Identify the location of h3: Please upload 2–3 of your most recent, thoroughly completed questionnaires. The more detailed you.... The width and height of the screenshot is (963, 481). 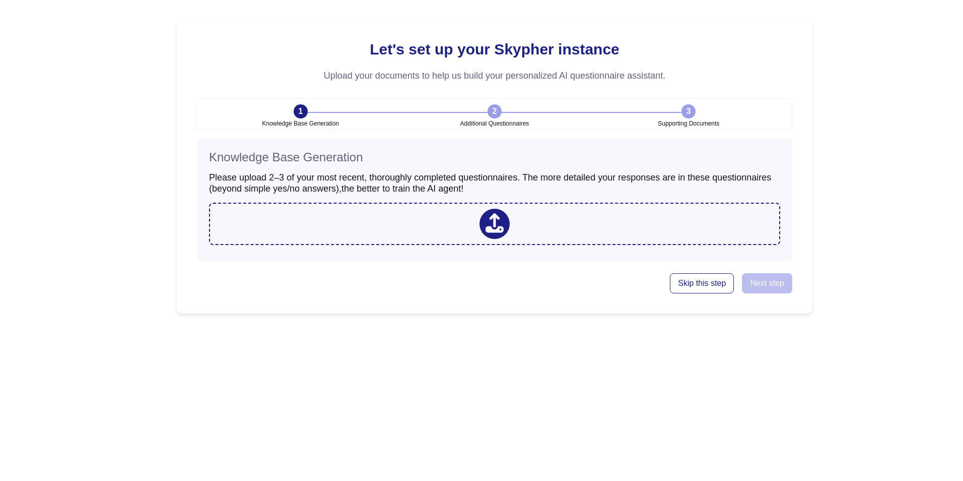
(495, 183).